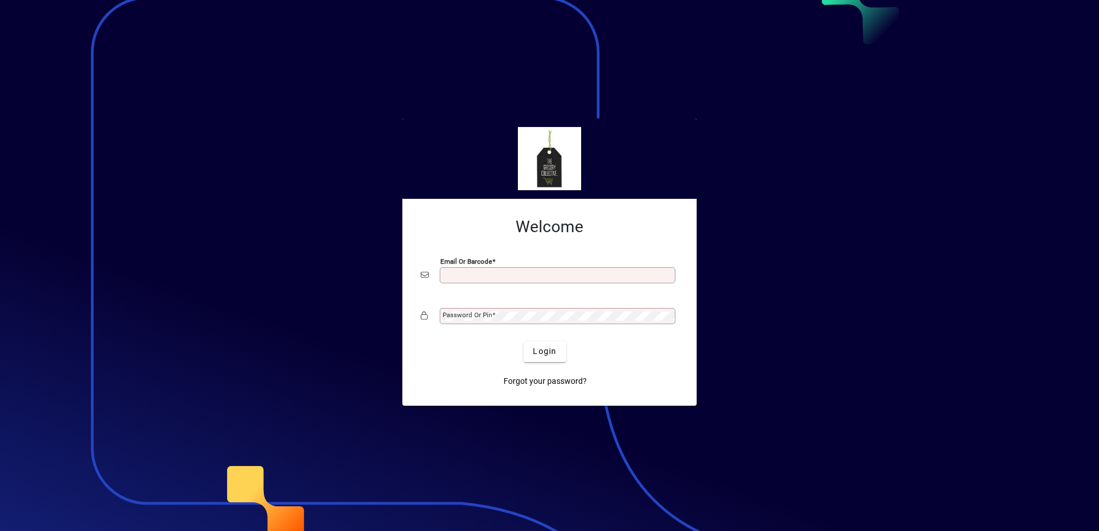 Image resolution: width=1099 pixels, height=531 pixels. Describe the element at coordinates (544, 352) in the screenshot. I see `button: Login` at that location.